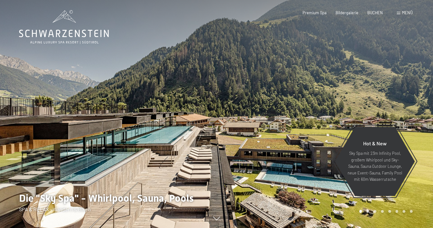  I want to click on div: Carousel Page 7, so click(403, 212).